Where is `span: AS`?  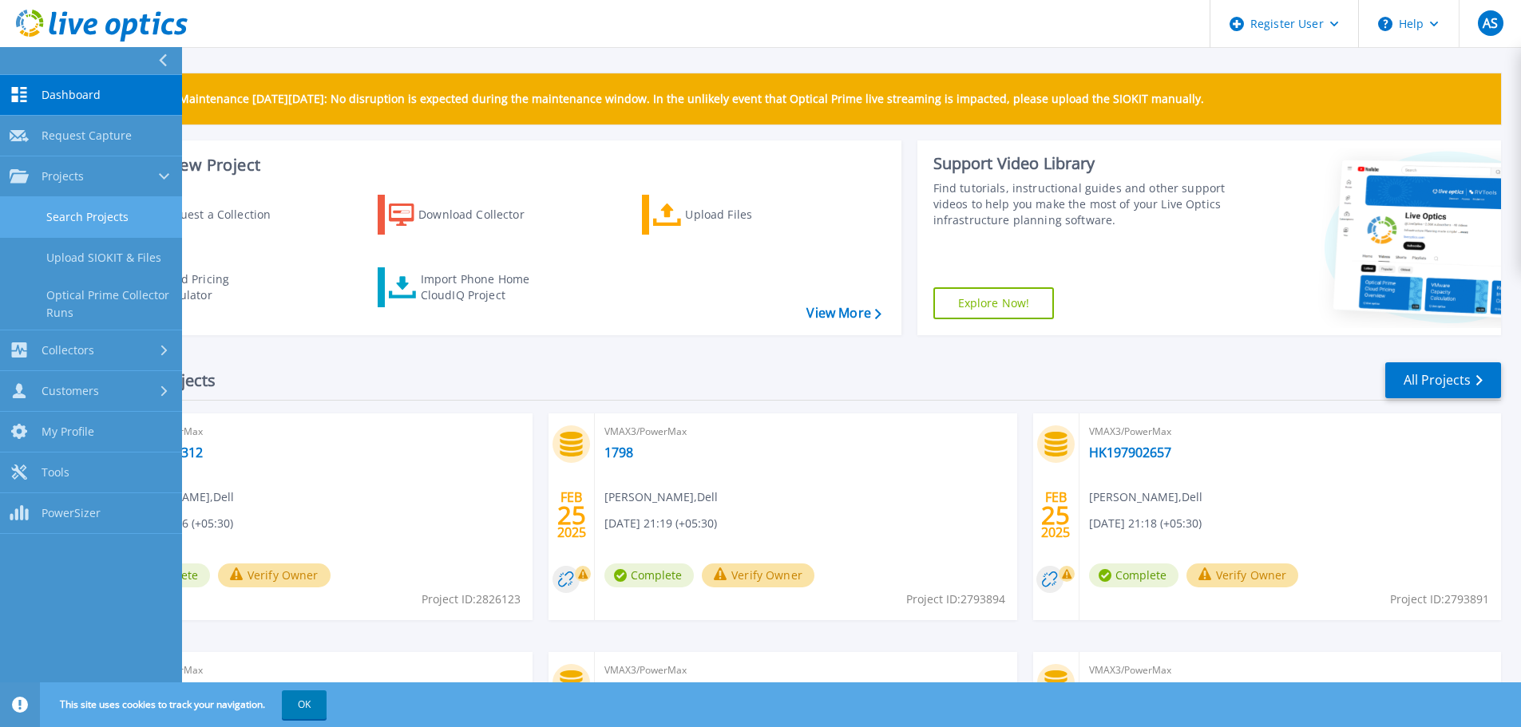 span: AS is located at coordinates (1490, 23).